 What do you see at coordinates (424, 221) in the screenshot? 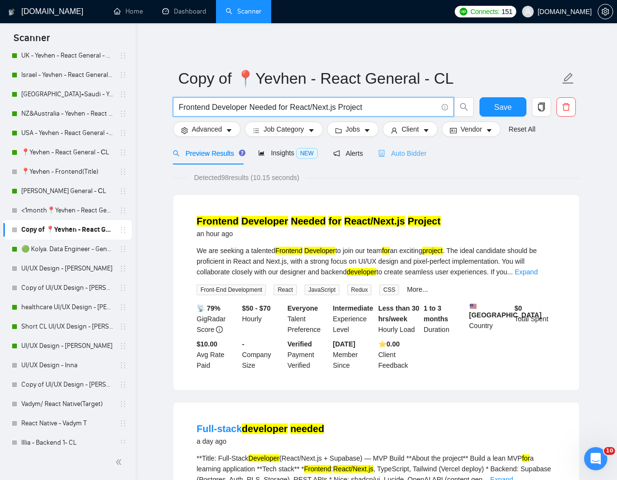
I see `mark: Project` at bounding box center [424, 221].